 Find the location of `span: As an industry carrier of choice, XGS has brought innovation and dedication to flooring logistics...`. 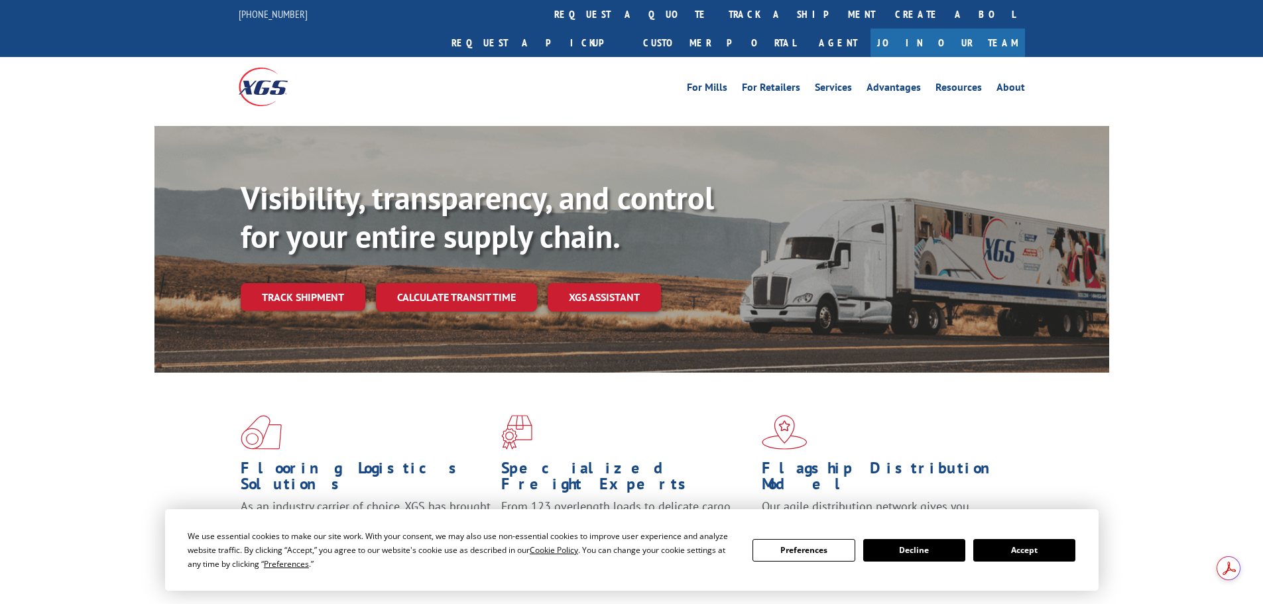

span: As an industry carrier of choice, XGS has brought innovation and dedication to flooring logistics... is located at coordinates (365, 522).